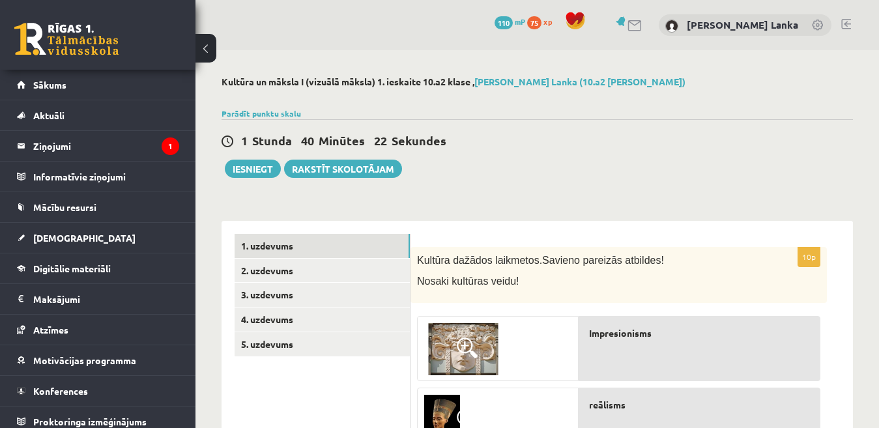 Image resolution: width=879 pixels, height=428 pixels. I want to click on span: Savieno pareizās atbildes!, so click(603, 260).